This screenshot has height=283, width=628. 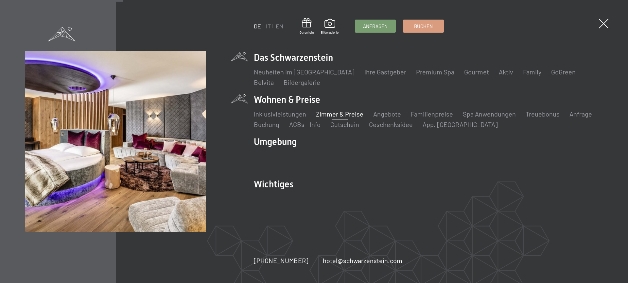 What do you see at coordinates (506, 72) in the screenshot?
I see `a: Aktiv` at bounding box center [506, 72].